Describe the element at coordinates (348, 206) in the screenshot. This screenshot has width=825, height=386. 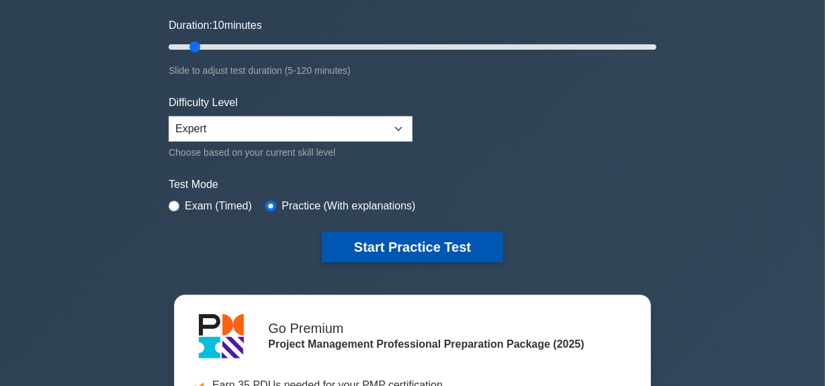
I see `label: Practice (With explanations)` at that location.